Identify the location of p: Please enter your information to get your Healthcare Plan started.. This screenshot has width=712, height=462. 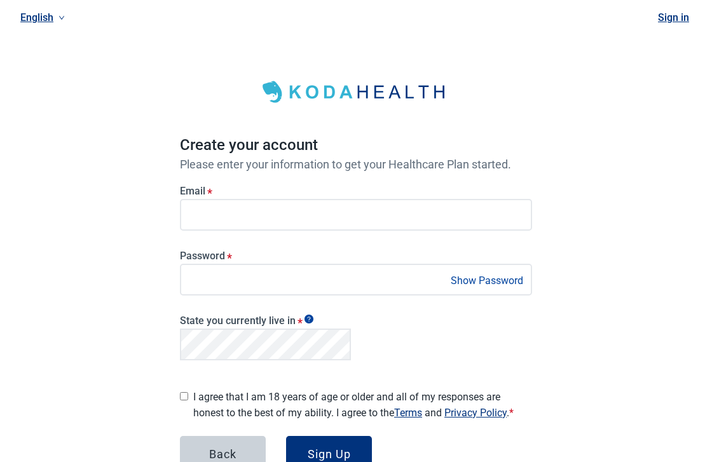
(356, 164).